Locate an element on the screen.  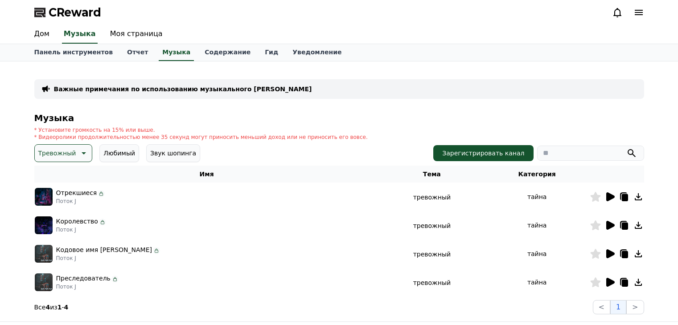
font: Моя страница is located at coordinates (136, 33).